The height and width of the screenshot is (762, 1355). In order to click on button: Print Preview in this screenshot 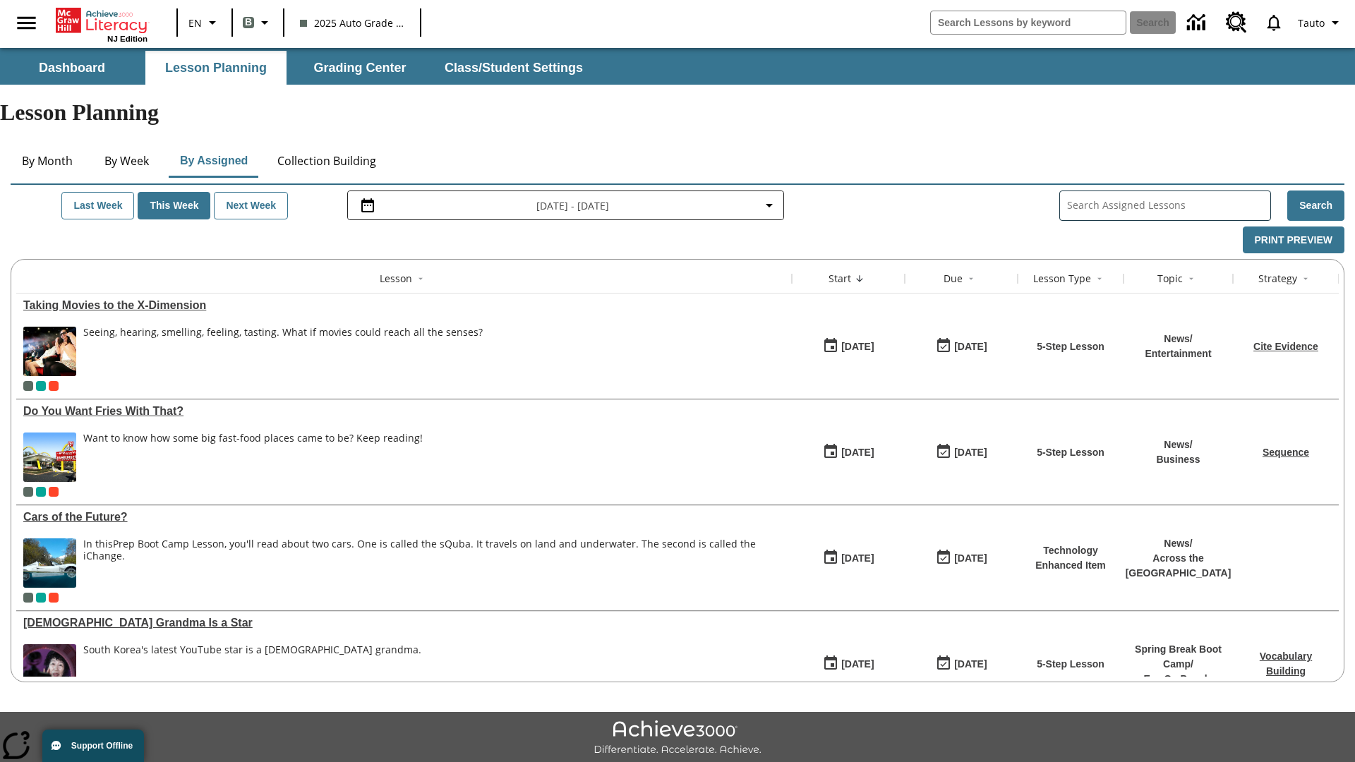, I will do `click(1293, 240)`.